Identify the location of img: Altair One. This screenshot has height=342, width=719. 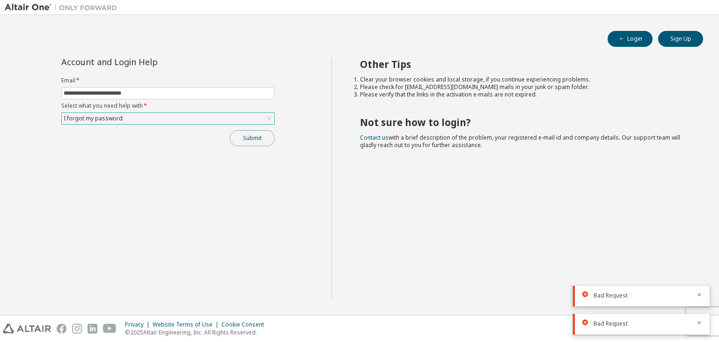
(63, 7).